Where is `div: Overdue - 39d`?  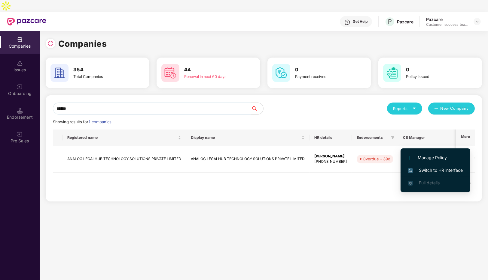
div: Overdue - 39d is located at coordinates (376, 159).